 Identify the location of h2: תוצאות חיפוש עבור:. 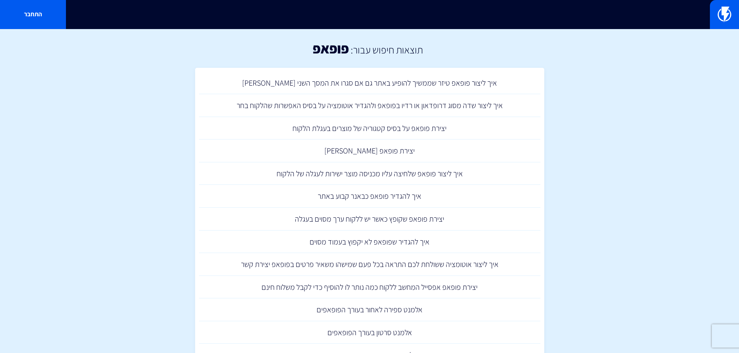
(386, 50).